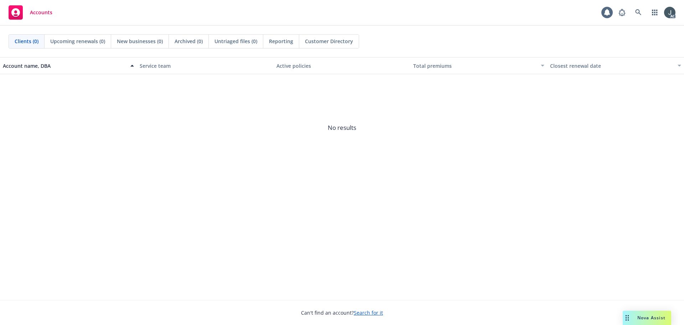  I want to click on span: Untriaged files (0), so click(236, 41).